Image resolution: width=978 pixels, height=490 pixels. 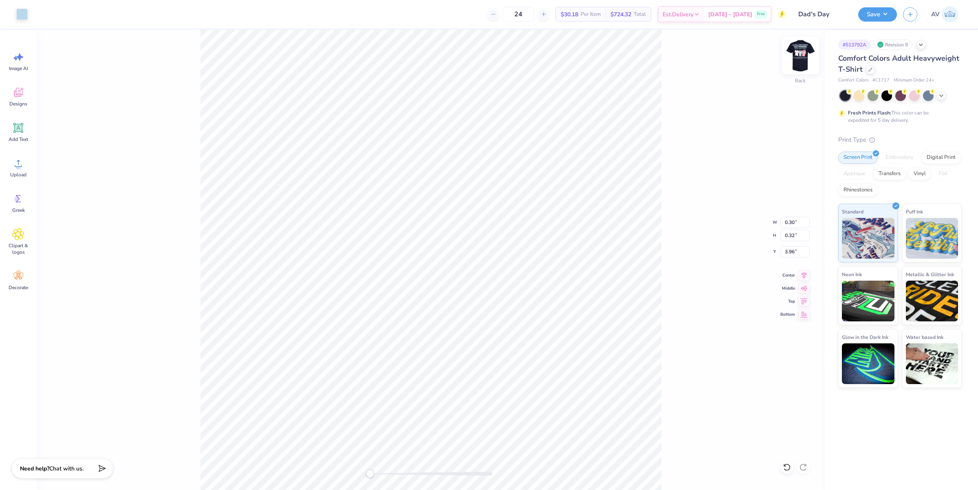 I want to click on a: AV, so click(x=944, y=14).